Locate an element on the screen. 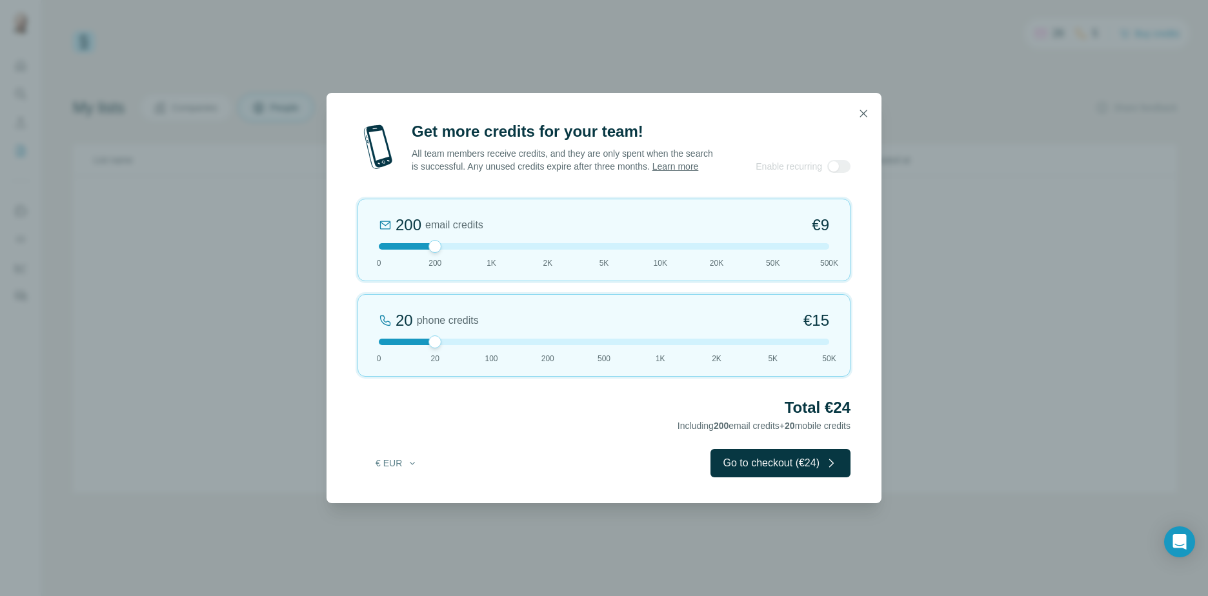 This screenshot has height=596, width=1208. span: Including email credits + mobile credits is located at coordinates (764, 426).